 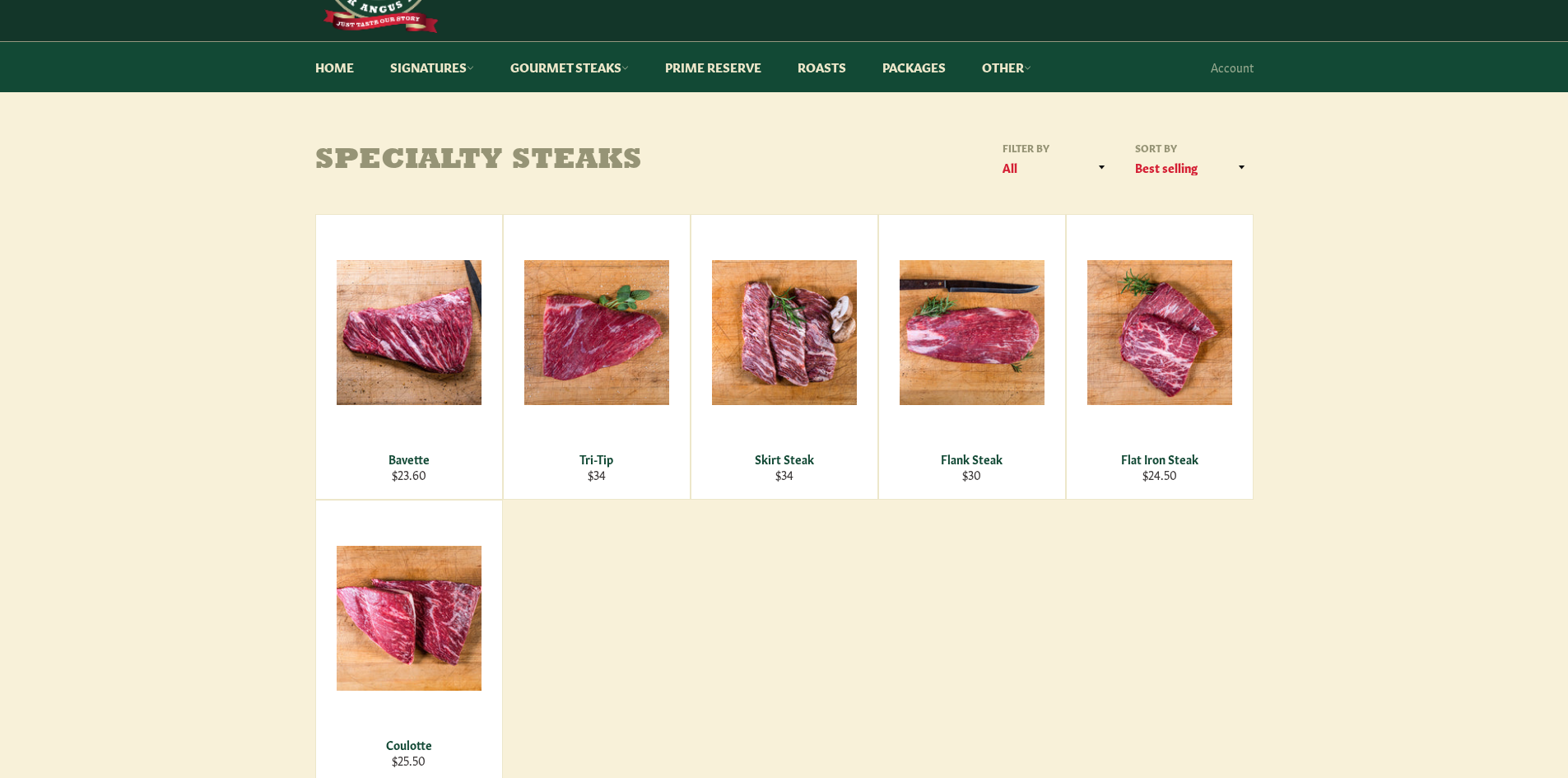 What do you see at coordinates (972, 356) in the screenshot?
I see `a: Flank Steak Flank Steak $30` at bounding box center [972, 356].